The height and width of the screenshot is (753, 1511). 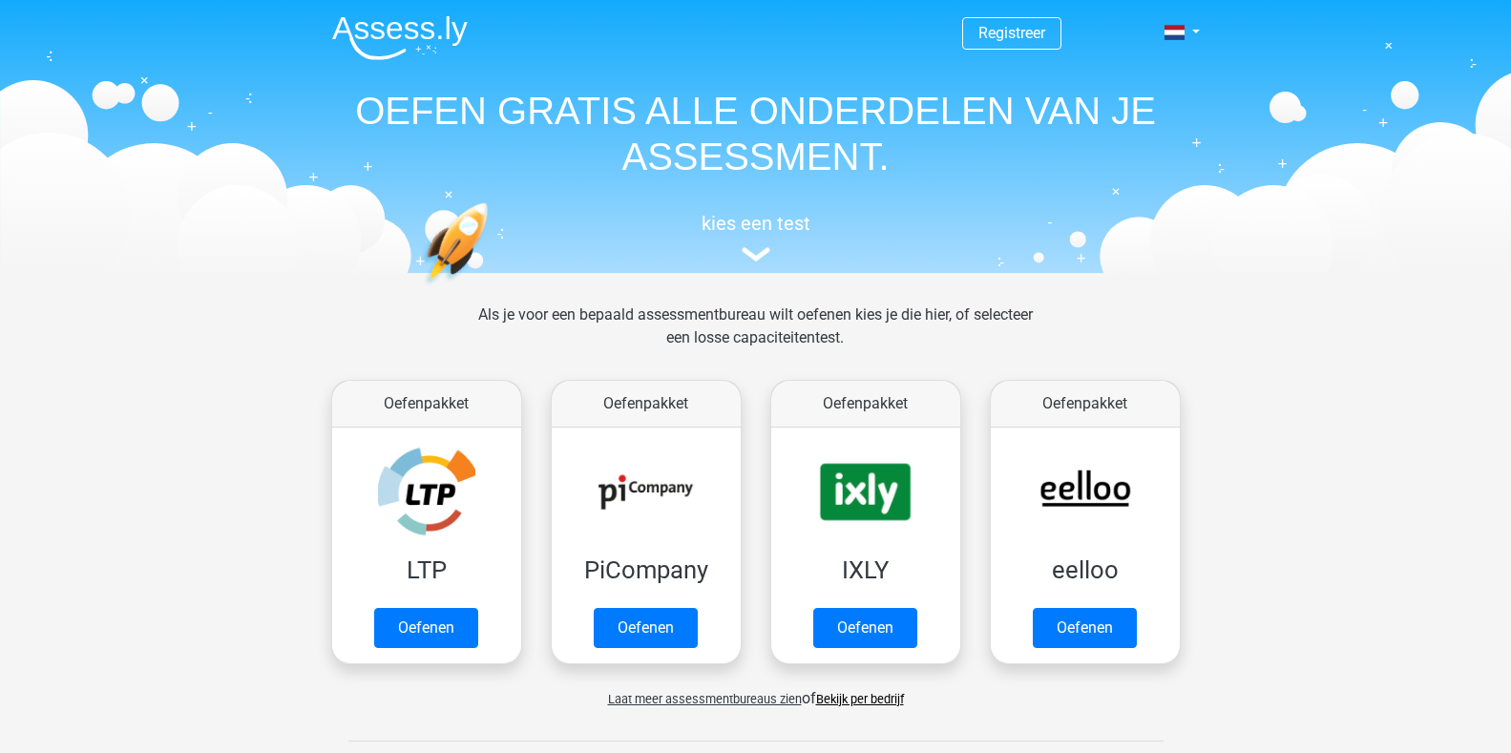 I want to click on span: Laat meer assessmentbureaus zien, so click(x=705, y=699).